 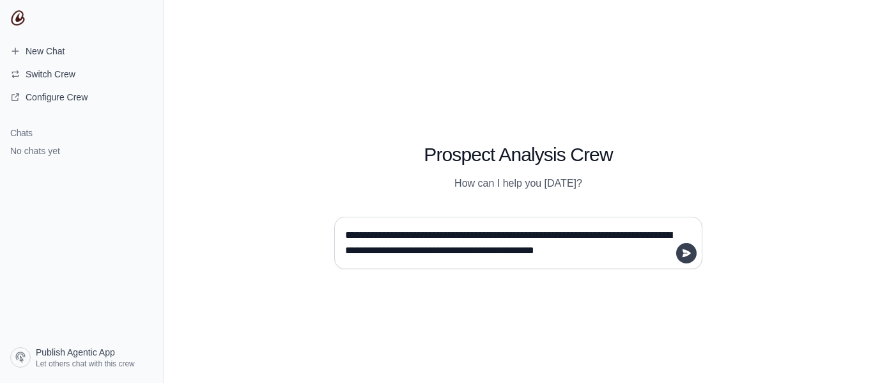 I want to click on span: Let others chat with this crew, so click(x=85, y=364).